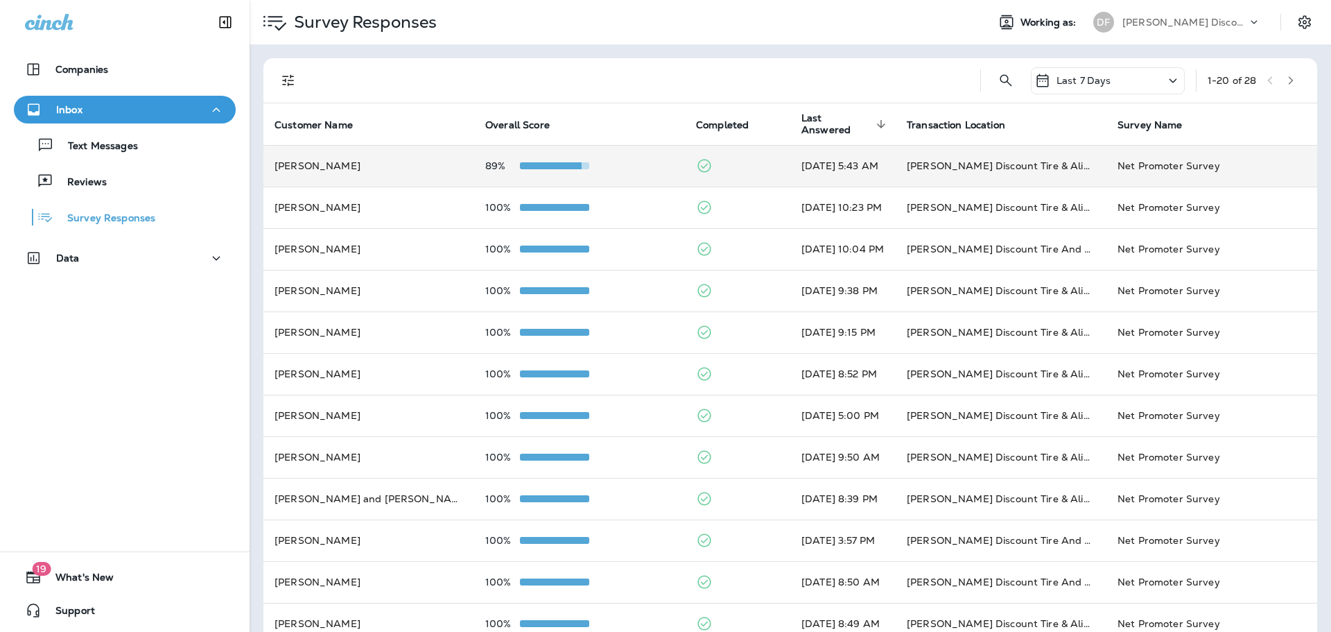 Image resolution: width=1331 pixels, height=632 pixels. What do you see at coordinates (78, 580) in the screenshot?
I see `span: What's New` at bounding box center [78, 580].